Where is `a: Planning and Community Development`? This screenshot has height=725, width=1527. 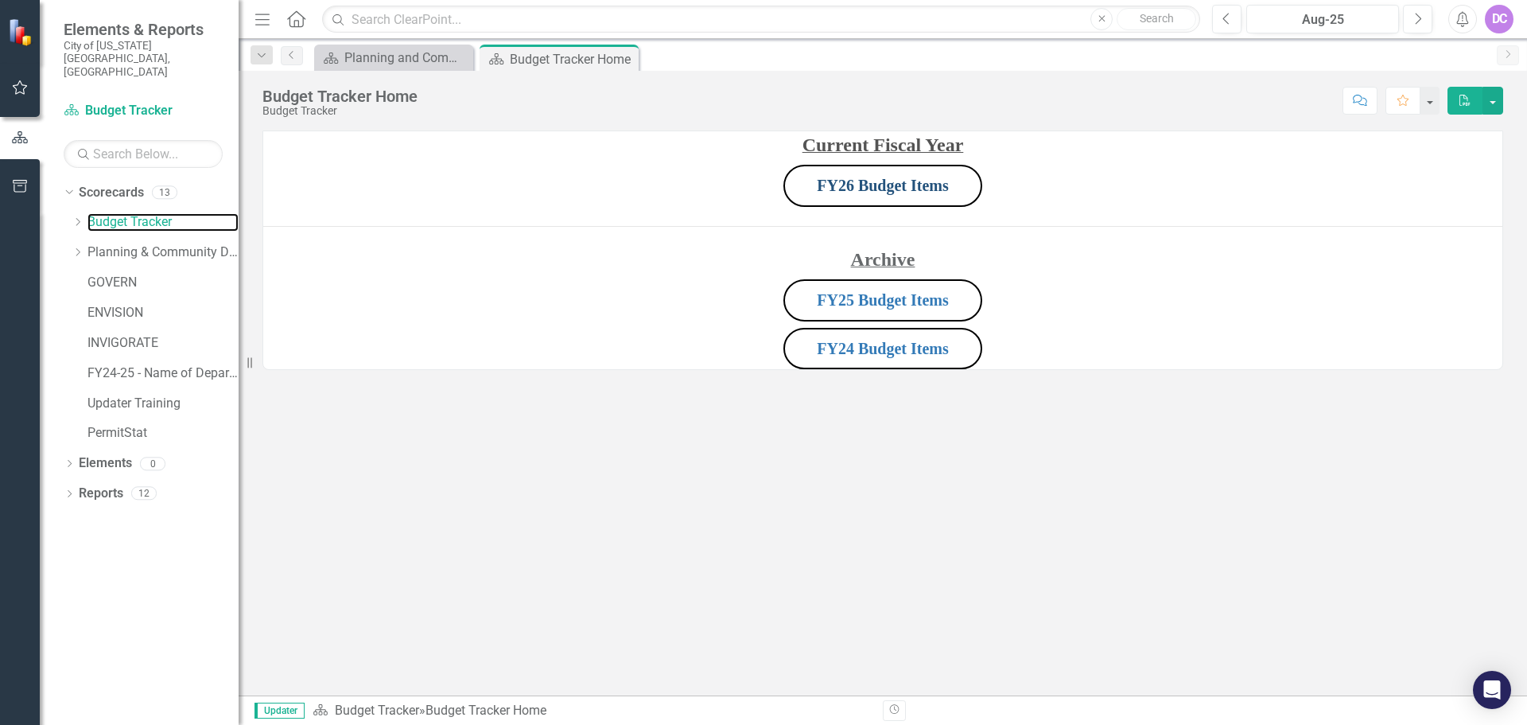 a: Planning and Community Development is located at coordinates (394, 57).